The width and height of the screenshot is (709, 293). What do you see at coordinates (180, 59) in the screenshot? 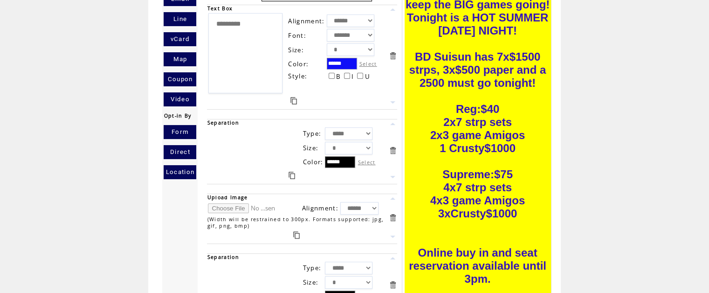
I see `a: Map` at bounding box center [180, 59].